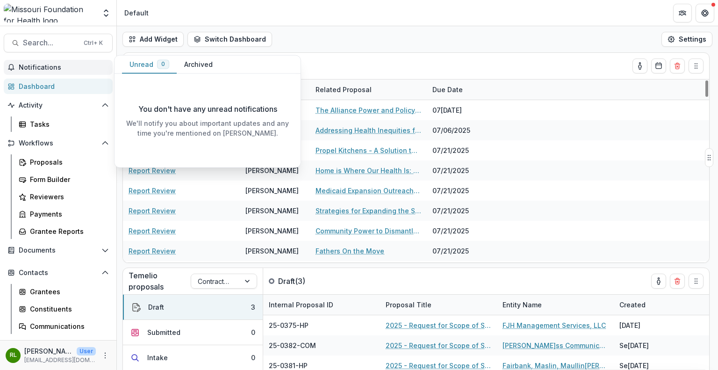 The height and width of the screenshot is (370, 718). Describe the element at coordinates (253, 307) in the screenshot. I see `div: 3` at that location.